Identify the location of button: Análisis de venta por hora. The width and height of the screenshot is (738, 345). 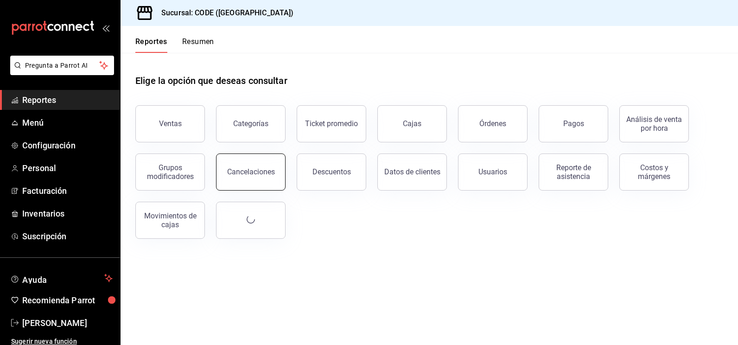
(654, 124).